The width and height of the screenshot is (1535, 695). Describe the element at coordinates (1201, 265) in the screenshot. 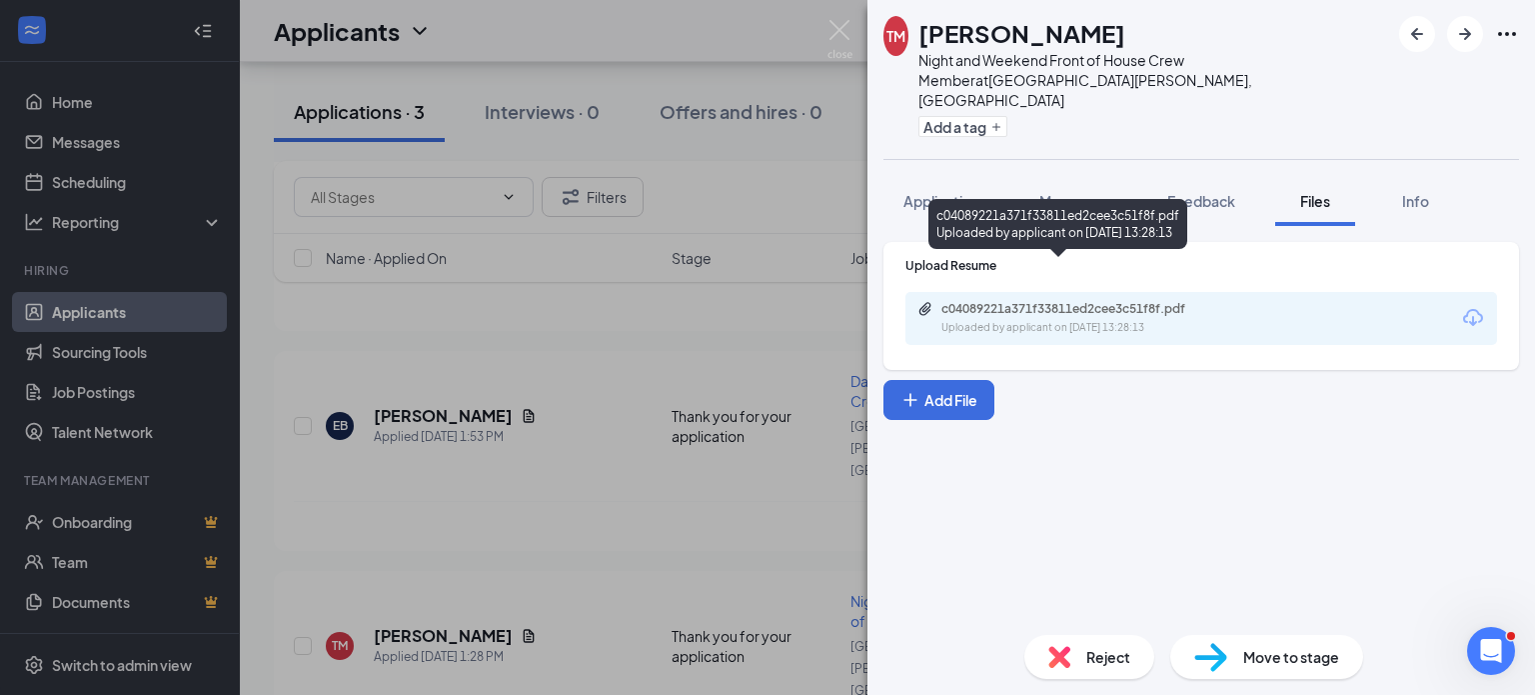

I see `div: Upload Resume` at that location.